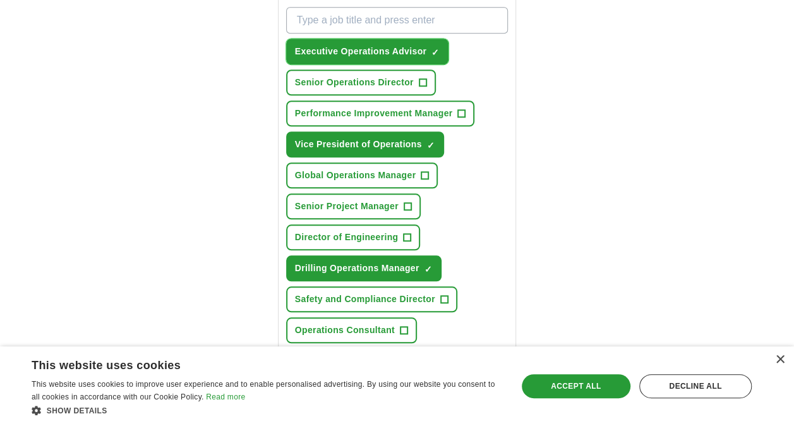  What do you see at coordinates (267, 410) in the screenshot?
I see `div: Show details` at bounding box center [267, 410].